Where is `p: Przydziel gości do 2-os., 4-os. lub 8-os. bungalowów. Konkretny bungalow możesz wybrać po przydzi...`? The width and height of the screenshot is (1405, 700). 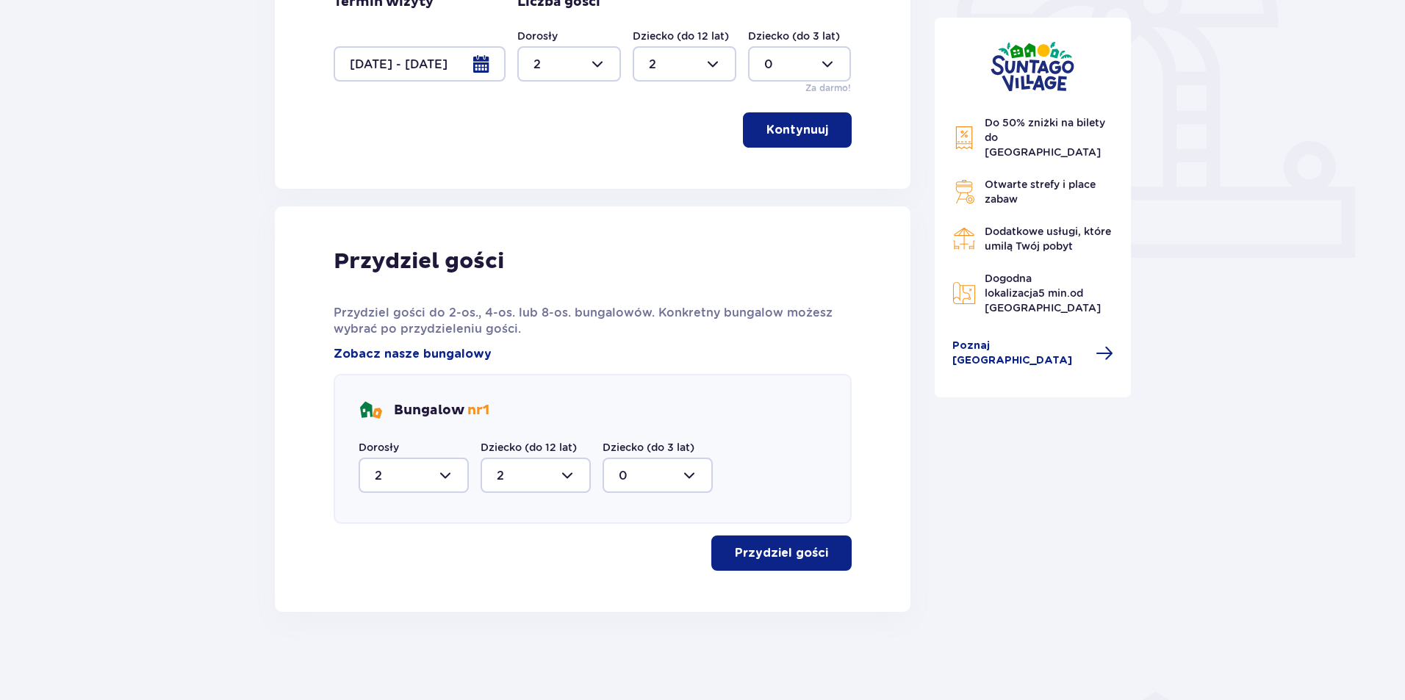
p: Przydziel gości do 2-os., 4-os. lub 8-os. bungalowów. Konkretny bungalow możesz wybrać po przydzi... is located at coordinates (592, 321).